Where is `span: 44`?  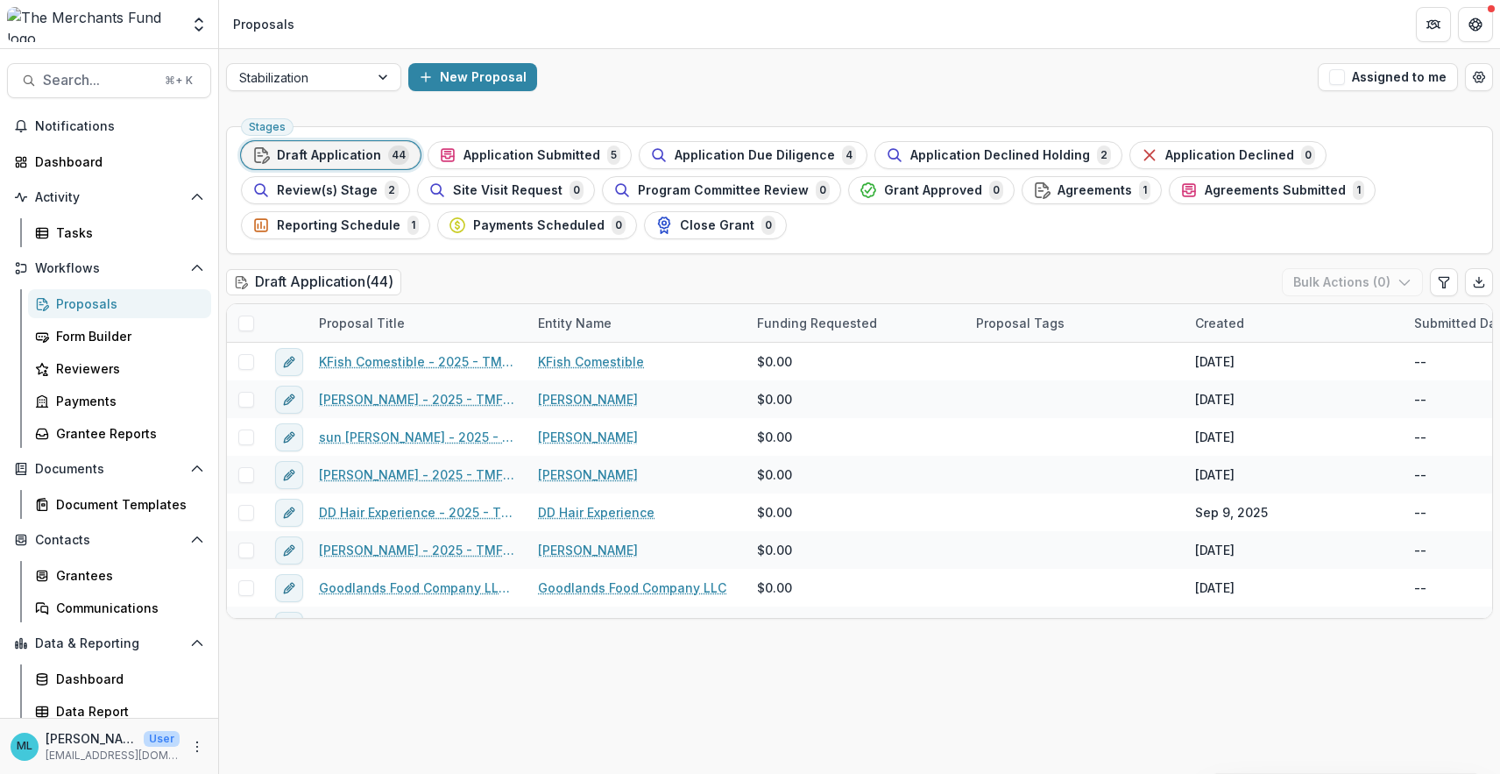
span: 44 is located at coordinates (399, 155).